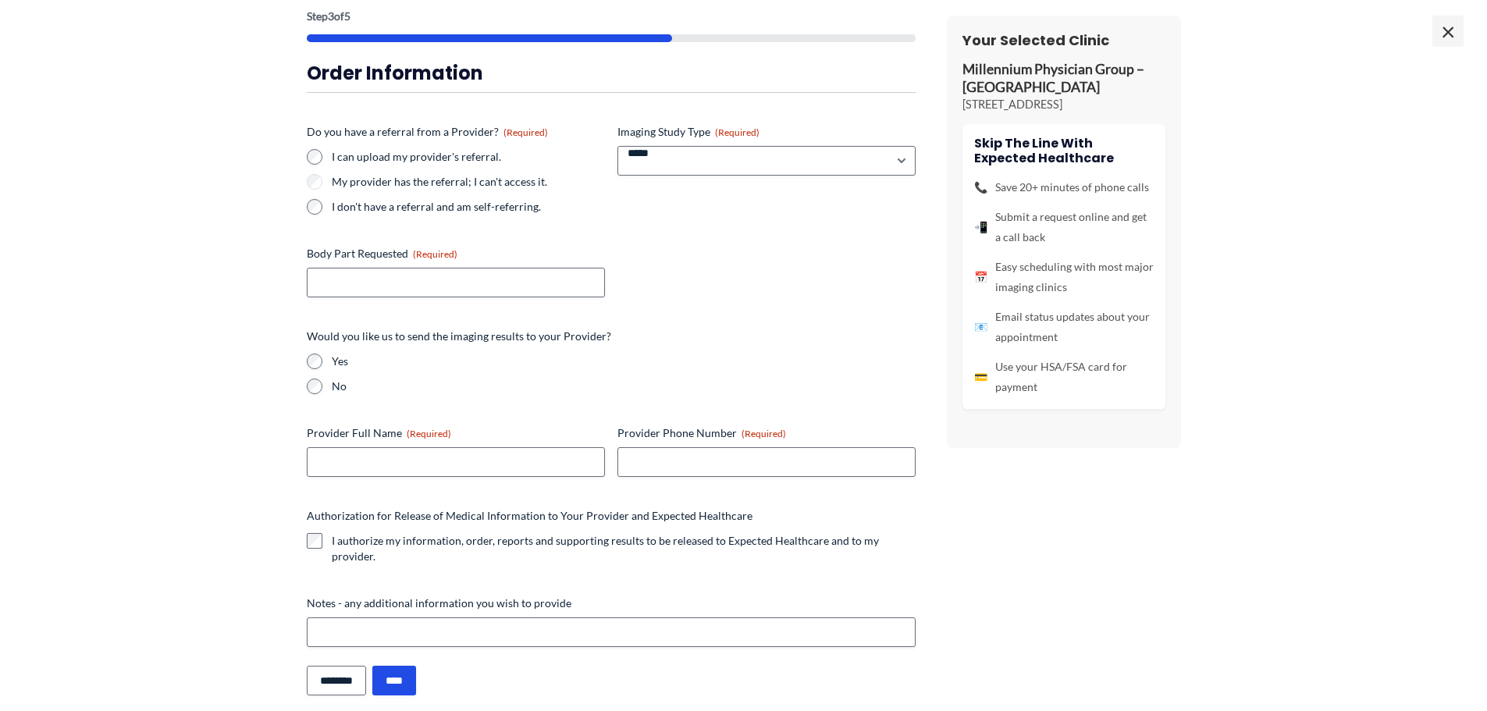 This screenshot has height=711, width=1487. Describe the element at coordinates (468, 157) in the screenshot. I see `label: I can upload my provider's referral.` at that location.